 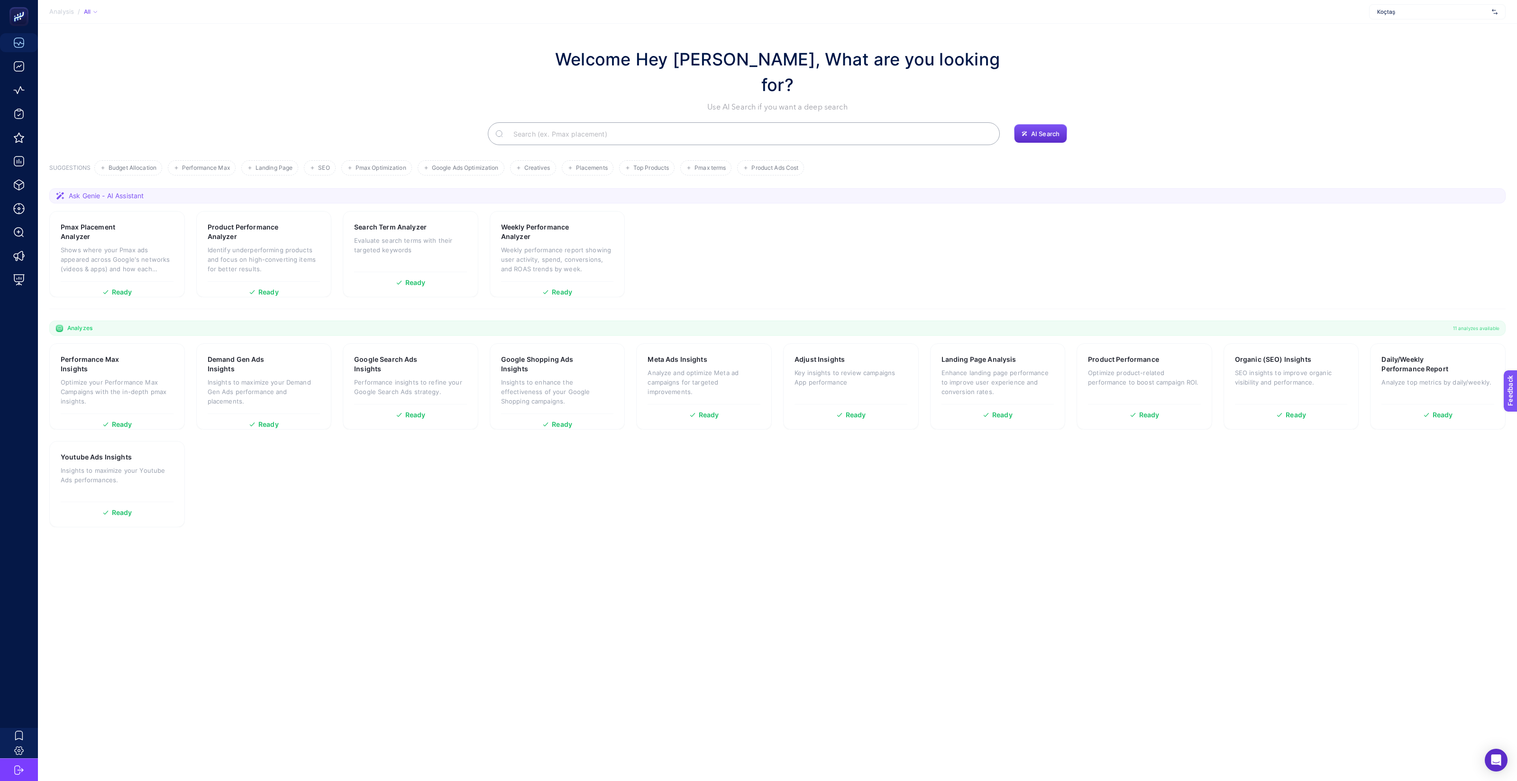 What do you see at coordinates (851, 386) in the screenshot?
I see `a: Adjust InsightsKey insights to review campaigns App performanceReady` at bounding box center [851, 386].